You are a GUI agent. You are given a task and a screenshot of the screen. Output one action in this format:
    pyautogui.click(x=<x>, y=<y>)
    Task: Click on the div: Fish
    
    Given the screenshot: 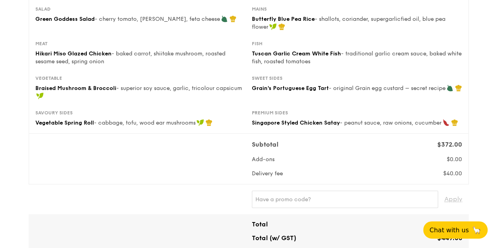 What is the action you would take?
    pyautogui.click(x=357, y=44)
    